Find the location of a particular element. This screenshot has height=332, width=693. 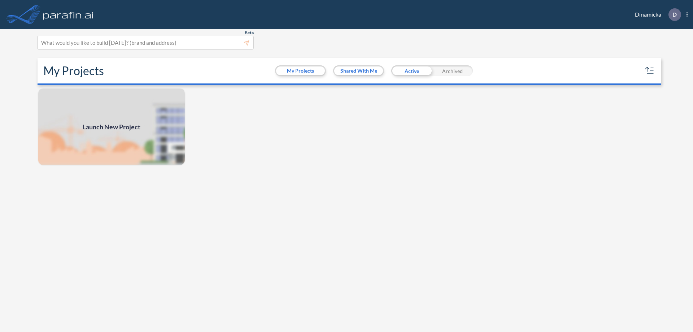

span: Beta is located at coordinates (249, 33).